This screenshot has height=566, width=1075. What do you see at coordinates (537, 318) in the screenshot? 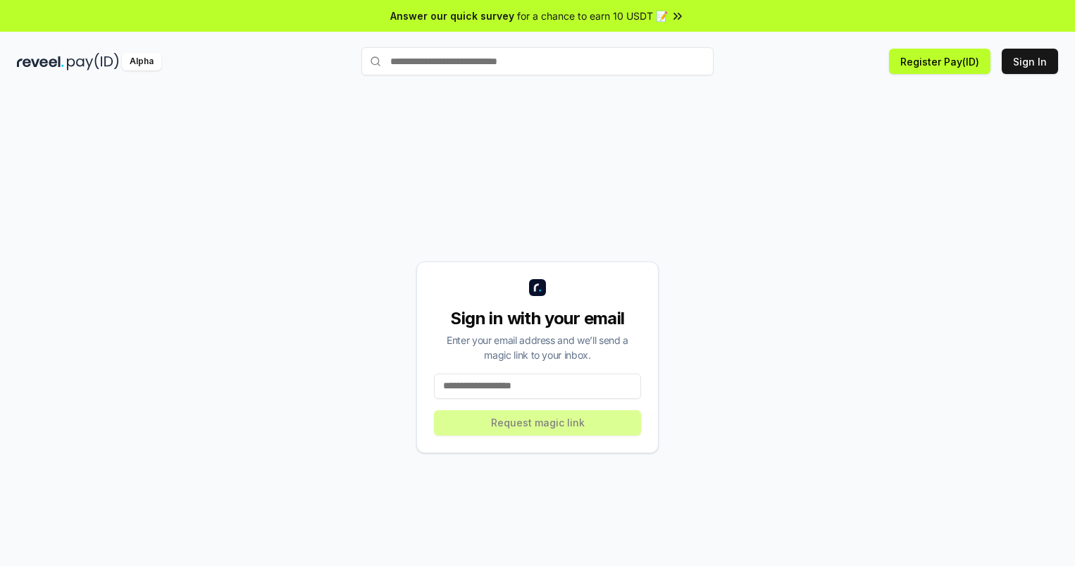
I see `div: Sign in with your email` at bounding box center [537, 318].